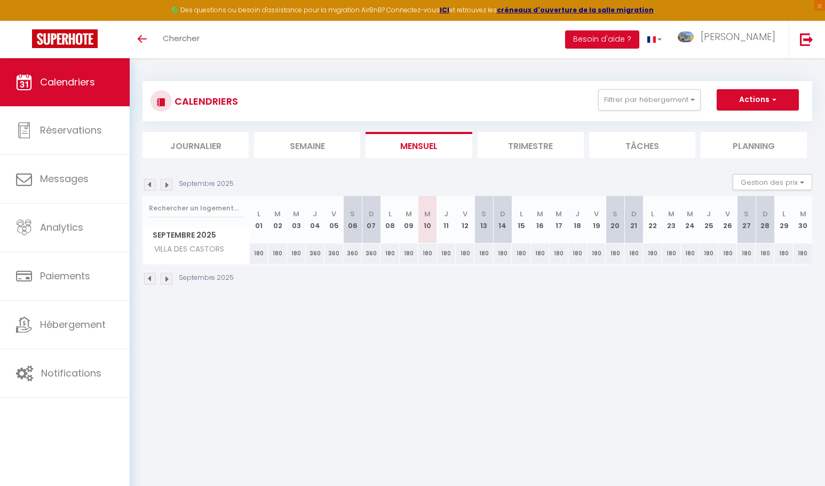  I want to click on span: Septembre 2025, so click(196, 235).